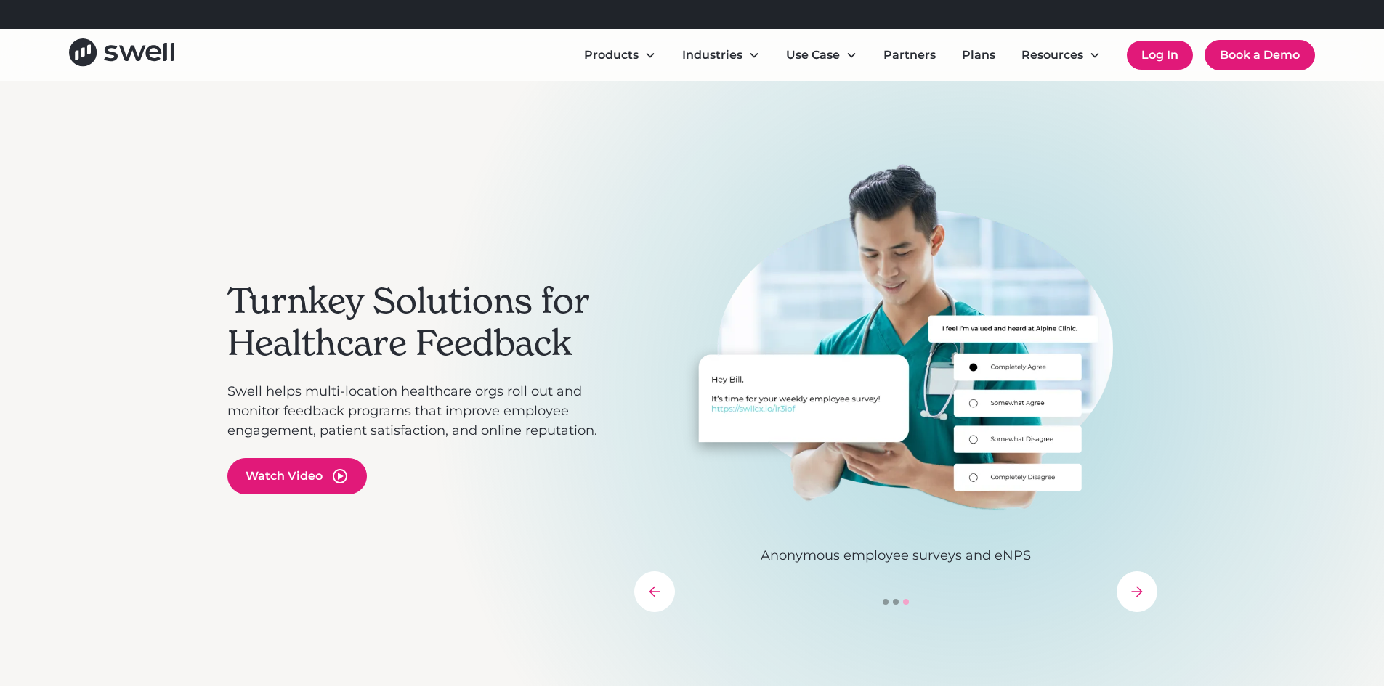 The height and width of the screenshot is (686, 1384). I want to click on div: previous slide, so click(654, 592).